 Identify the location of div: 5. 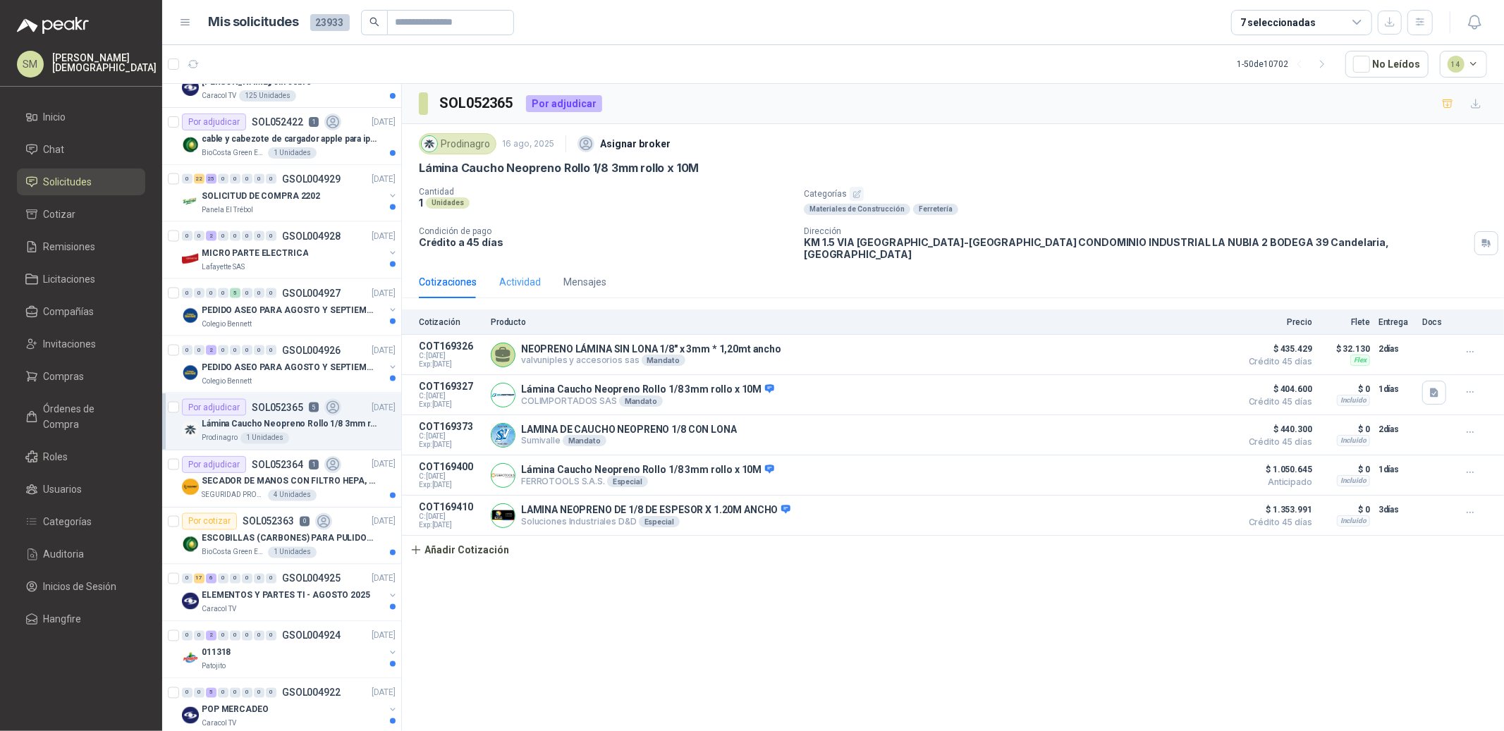
(211, 693).